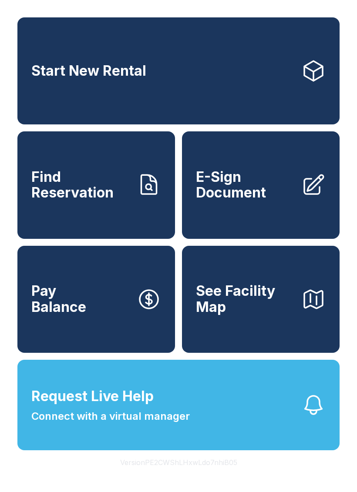  Describe the element at coordinates (80, 185) in the screenshot. I see `span: Find Reservation` at that location.